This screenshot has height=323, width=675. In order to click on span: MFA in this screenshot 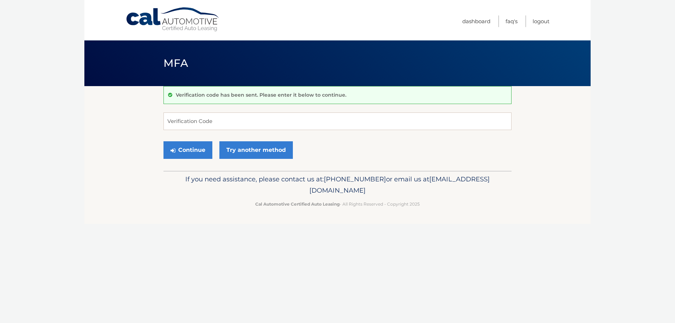, I will do `click(176, 63)`.